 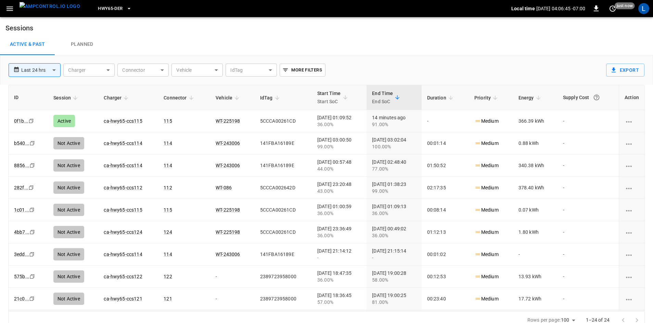 What do you see at coordinates (228, 210) in the screenshot?
I see `a: WT-225198` at bounding box center [228, 210].